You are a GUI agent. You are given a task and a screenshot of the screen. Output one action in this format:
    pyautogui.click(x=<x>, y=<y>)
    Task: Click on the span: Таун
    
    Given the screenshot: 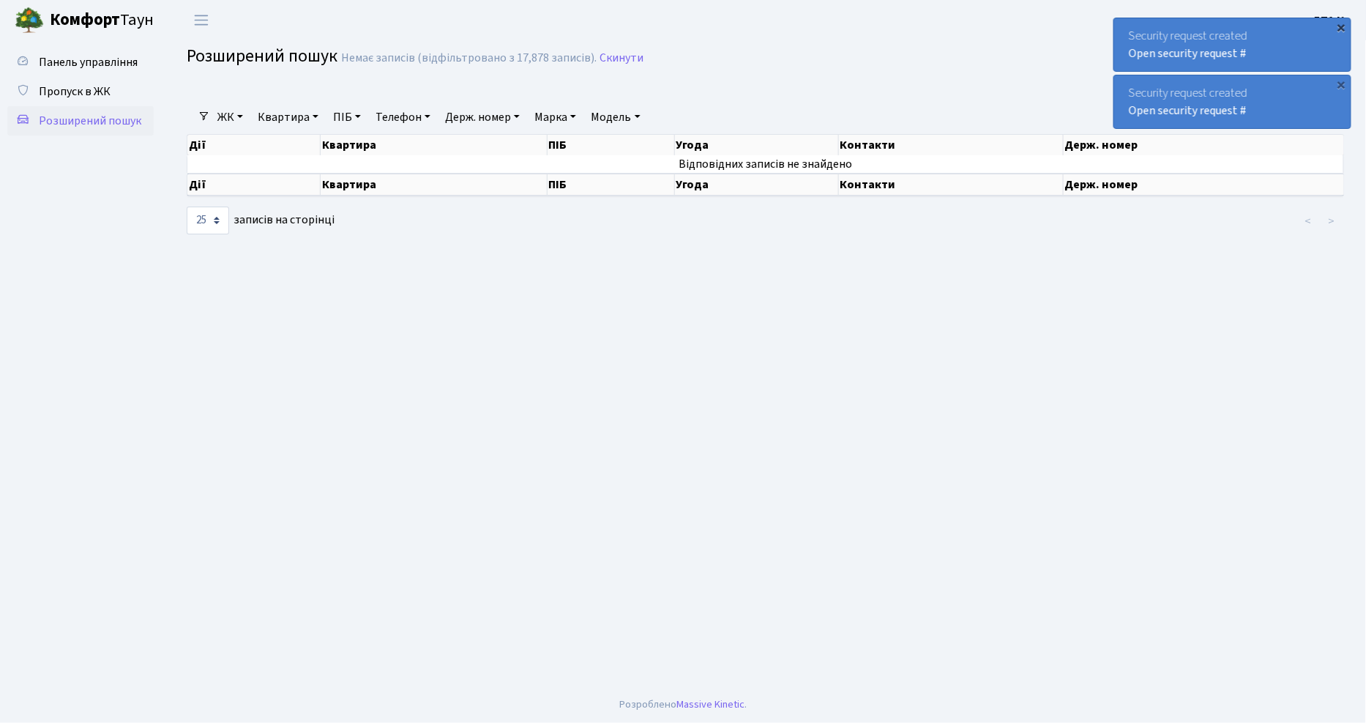 What is the action you would take?
    pyautogui.click(x=102, y=20)
    